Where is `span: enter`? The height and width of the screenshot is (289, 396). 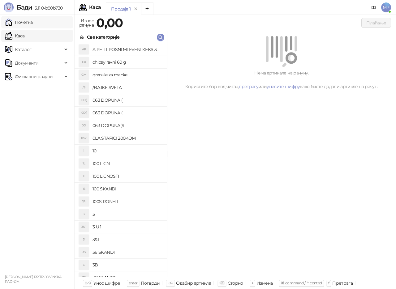 span: enter is located at coordinates (133, 283).